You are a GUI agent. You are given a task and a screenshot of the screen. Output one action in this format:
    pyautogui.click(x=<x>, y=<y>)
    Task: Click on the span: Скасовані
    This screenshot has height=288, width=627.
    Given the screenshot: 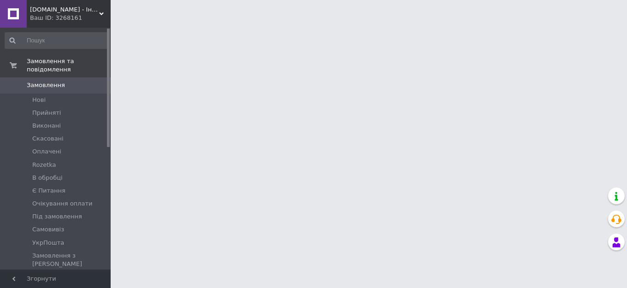 What is the action you would take?
    pyautogui.click(x=48, y=139)
    